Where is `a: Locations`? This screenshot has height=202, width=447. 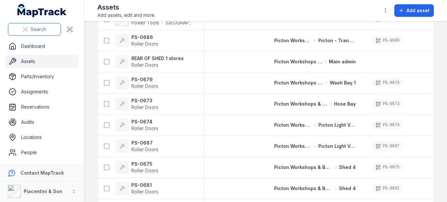
a: Locations is located at coordinates (42, 137).